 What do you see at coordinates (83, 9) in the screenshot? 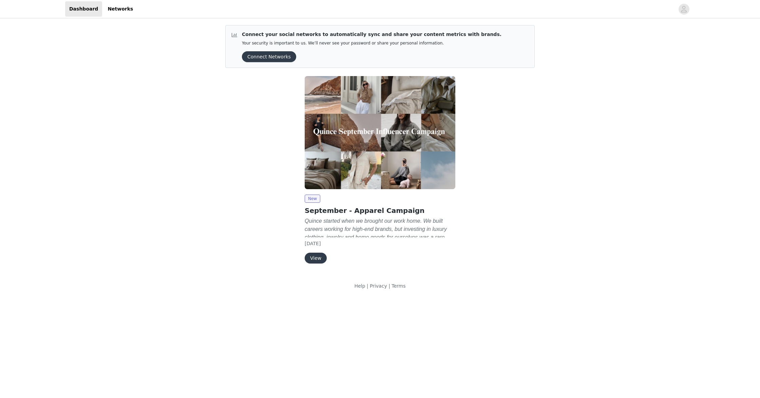
I see `a: Dashboard` at bounding box center [83, 9].